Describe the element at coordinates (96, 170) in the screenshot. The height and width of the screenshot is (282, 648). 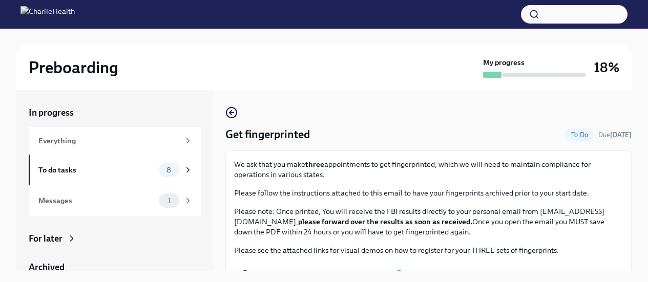
I see `div: To do tasks` at that location.